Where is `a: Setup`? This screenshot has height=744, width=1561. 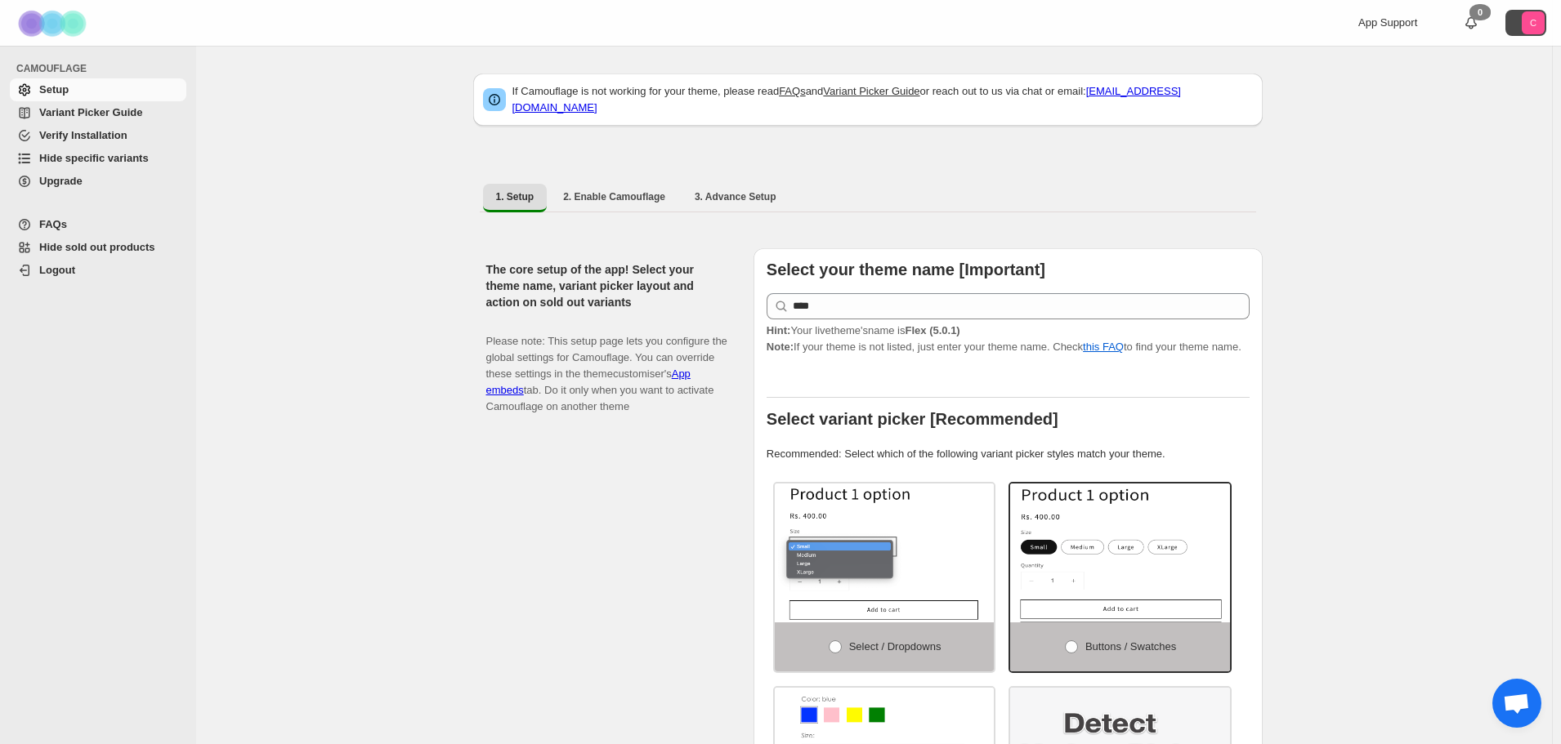 a: Setup is located at coordinates (98, 90).